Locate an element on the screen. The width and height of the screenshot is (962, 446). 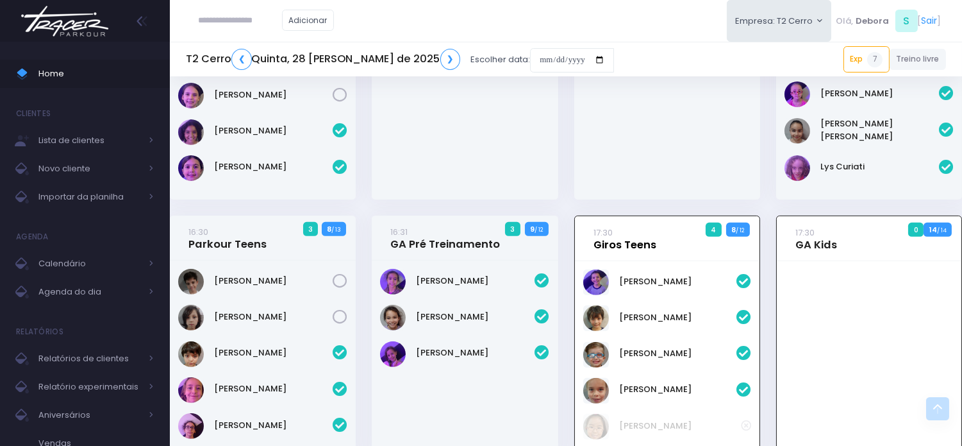
img: Max Wainer is located at coordinates (596, 355).